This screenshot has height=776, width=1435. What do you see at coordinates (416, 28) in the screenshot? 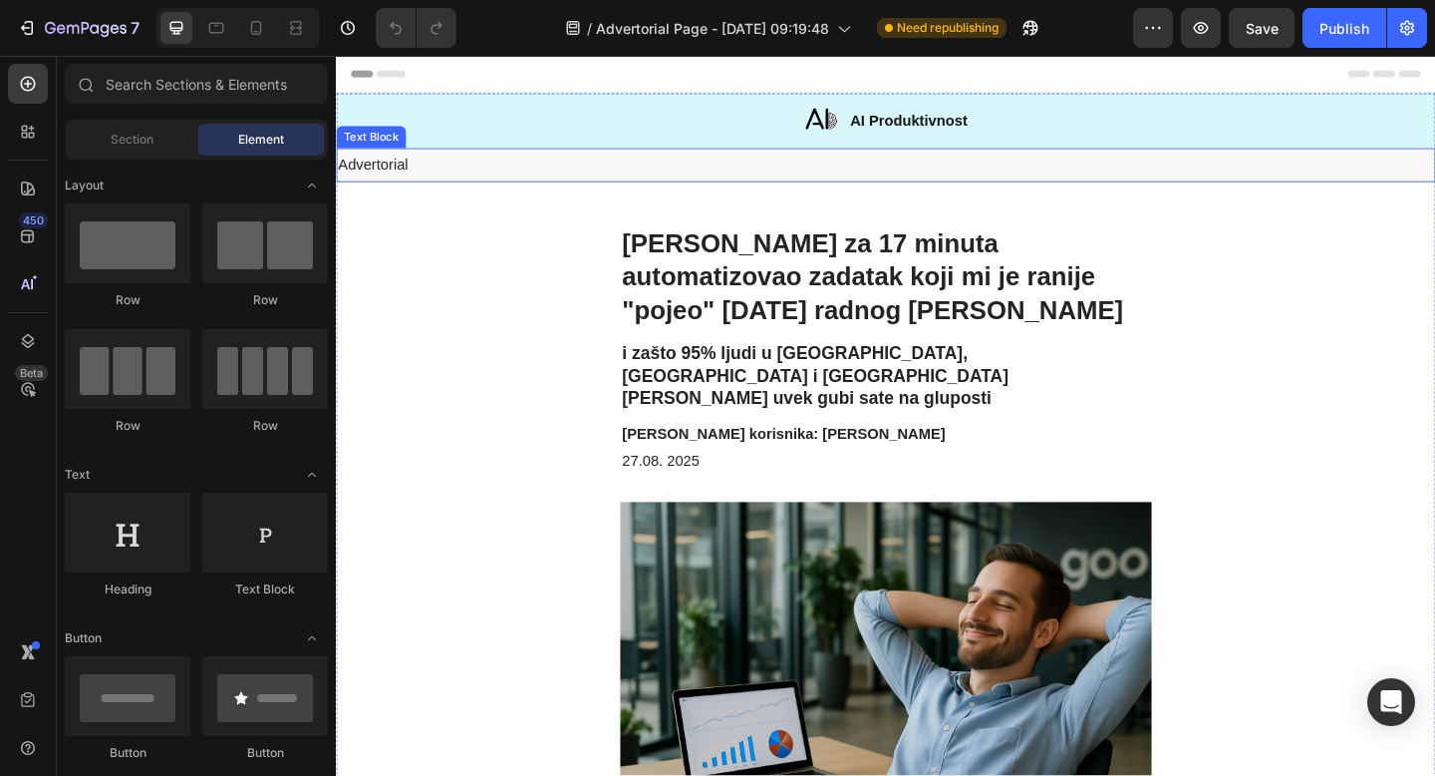
I see `div: Undo/Redo` at bounding box center [416, 28].